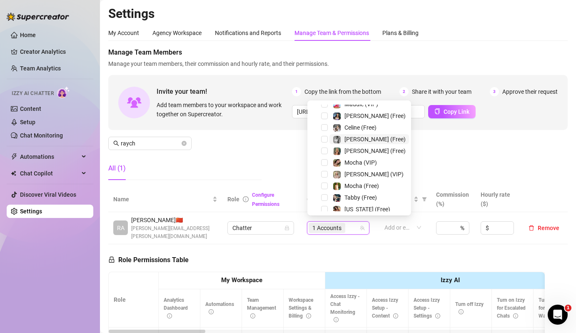 The height and width of the screenshot is (333, 576). What do you see at coordinates (337, 105) in the screenshot?
I see `img: Maddie (VIP)` at bounding box center [337, 105].